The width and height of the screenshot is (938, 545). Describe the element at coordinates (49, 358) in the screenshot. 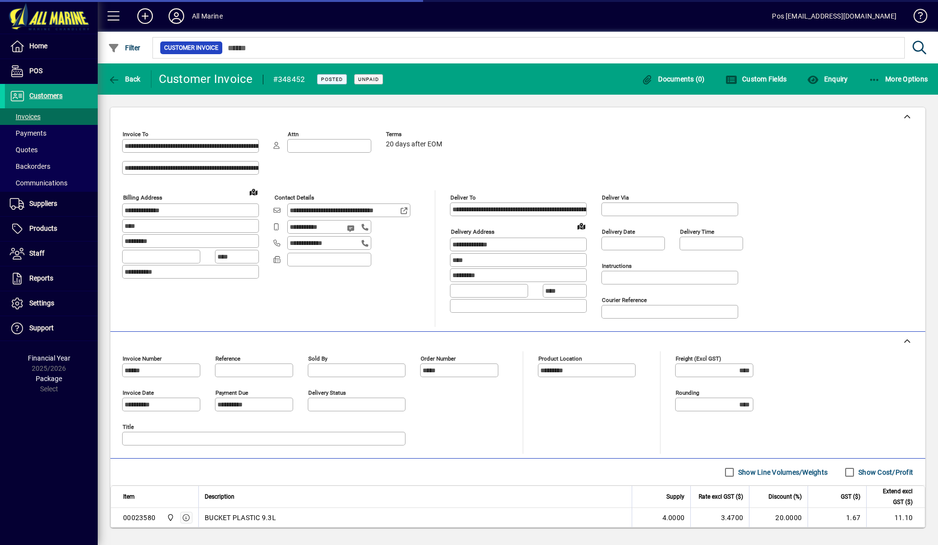

I see `span: Financial Year` at that location.